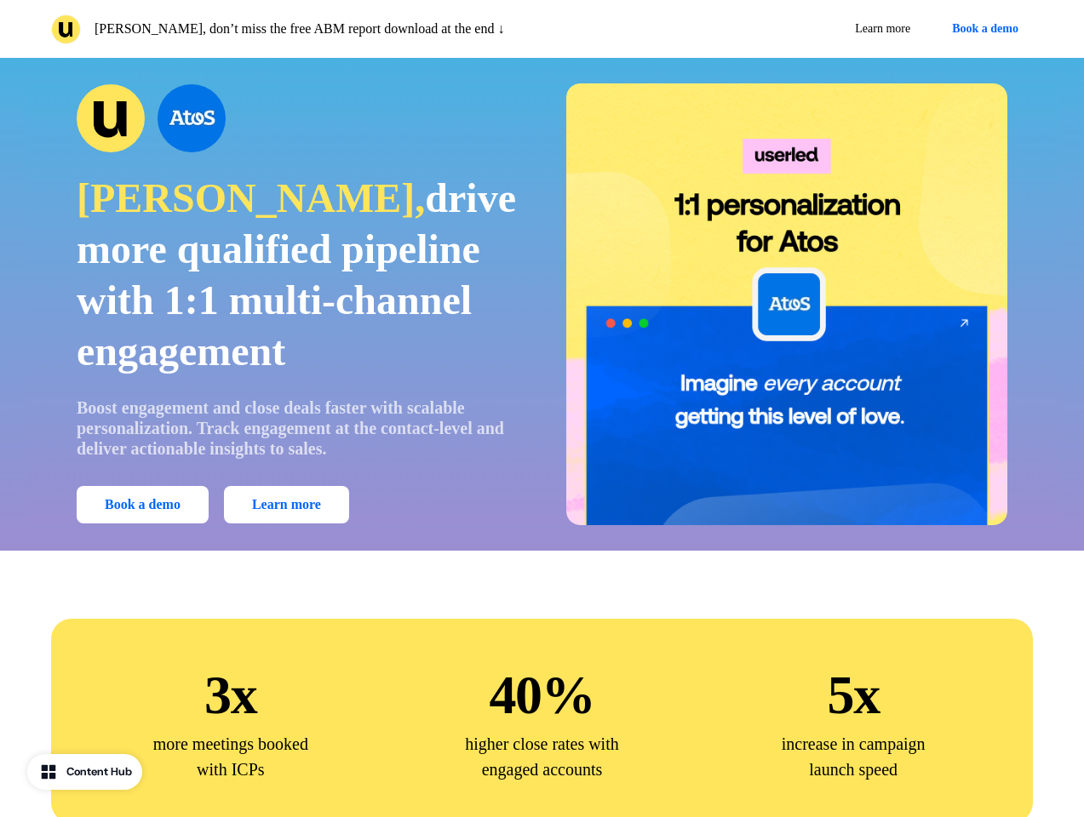 This screenshot has width=1084, height=817. Describe the element at coordinates (542, 757) in the screenshot. I see `p: higher close rates with engaged accounts` at that location.